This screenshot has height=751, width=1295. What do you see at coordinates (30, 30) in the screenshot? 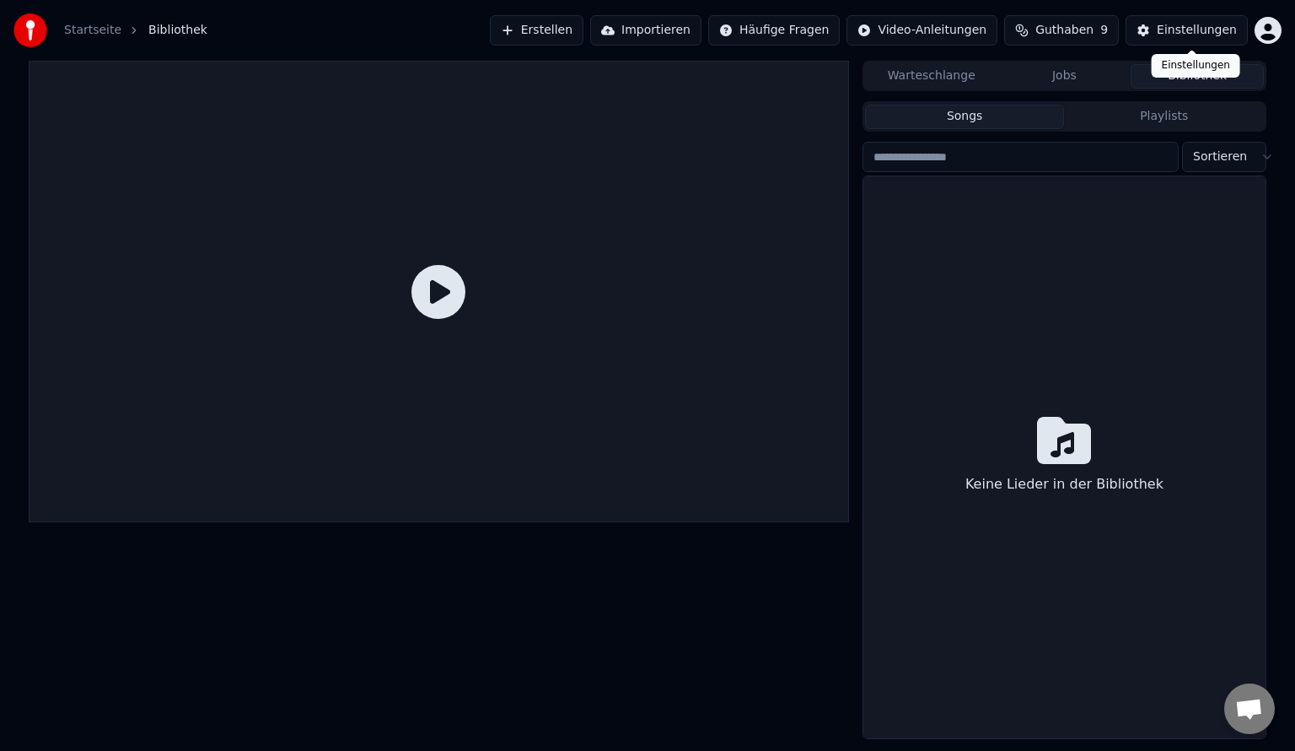
I see `img: youka` at bounding box center [30, 30].